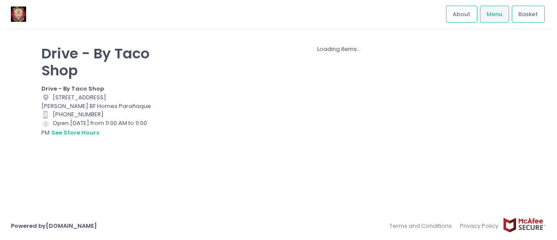 The height and width of the screenshot is (240, 557). I want to click on a: Privacy Policy, so click(479, 225).